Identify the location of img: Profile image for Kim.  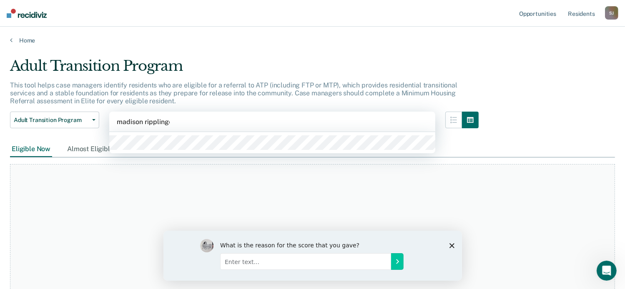
(43, 15).